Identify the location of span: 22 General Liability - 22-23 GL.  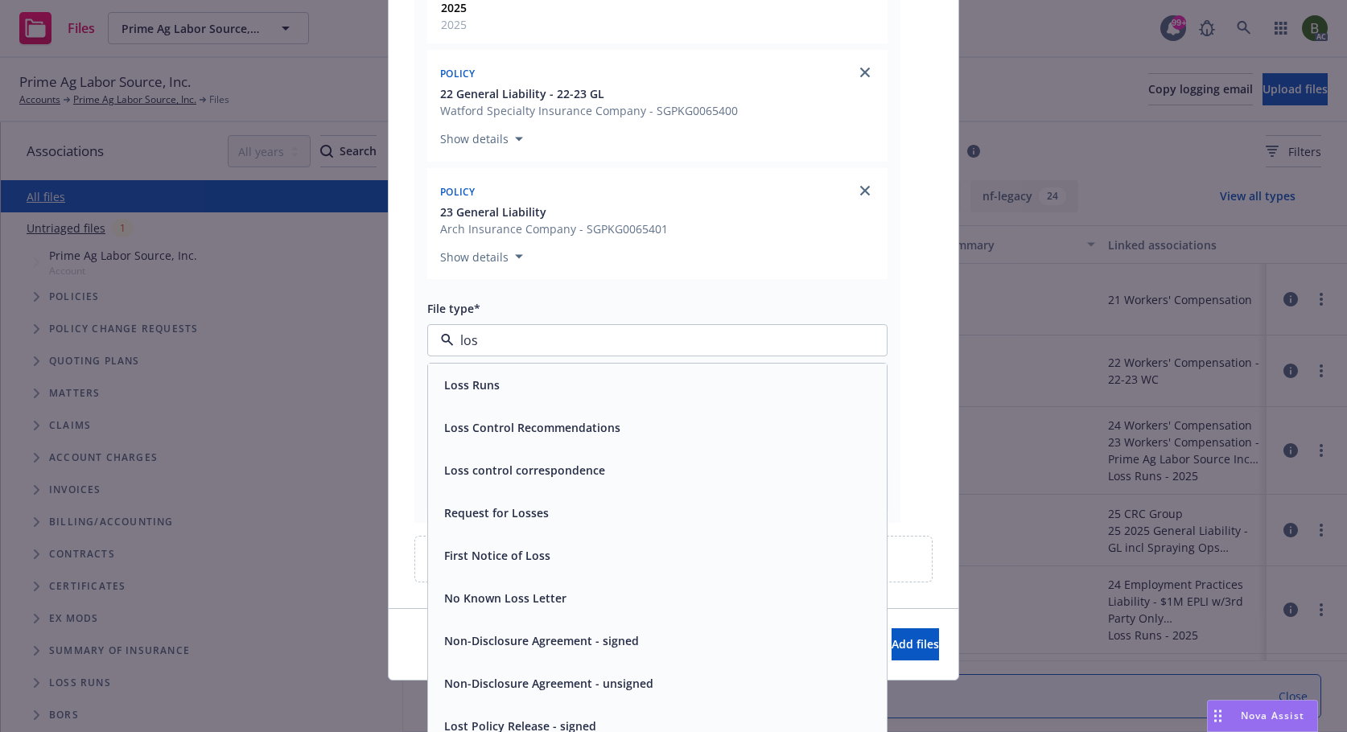
(522, 93).